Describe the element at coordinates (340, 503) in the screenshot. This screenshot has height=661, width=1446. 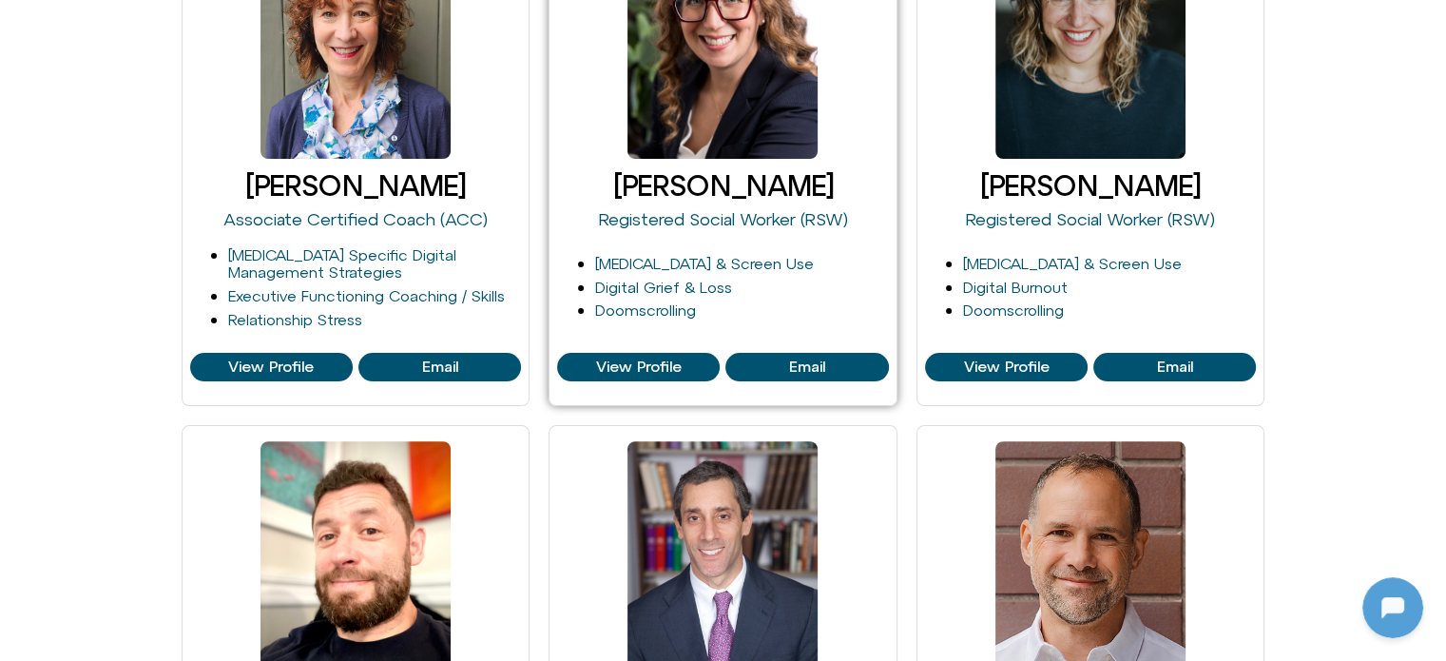
I see `svg: Voice Input Button` at that location.